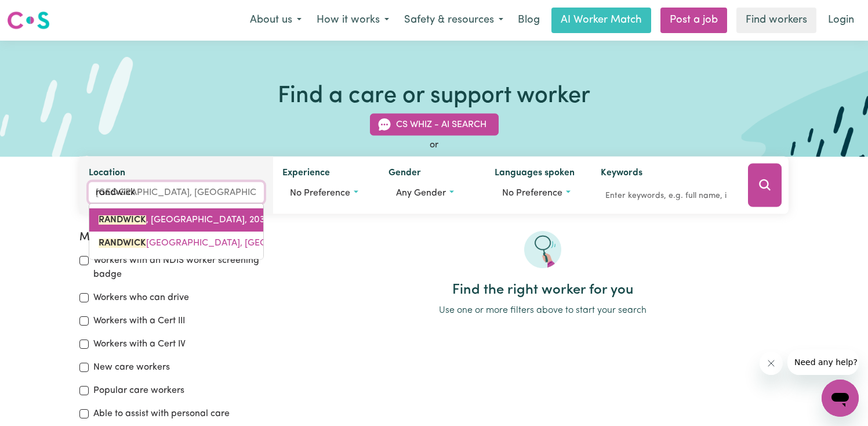  Describe the element at coordinates (176, 220) in the screenshot. I see `a: RANDWICK, New South Wales, 2031` at that location.